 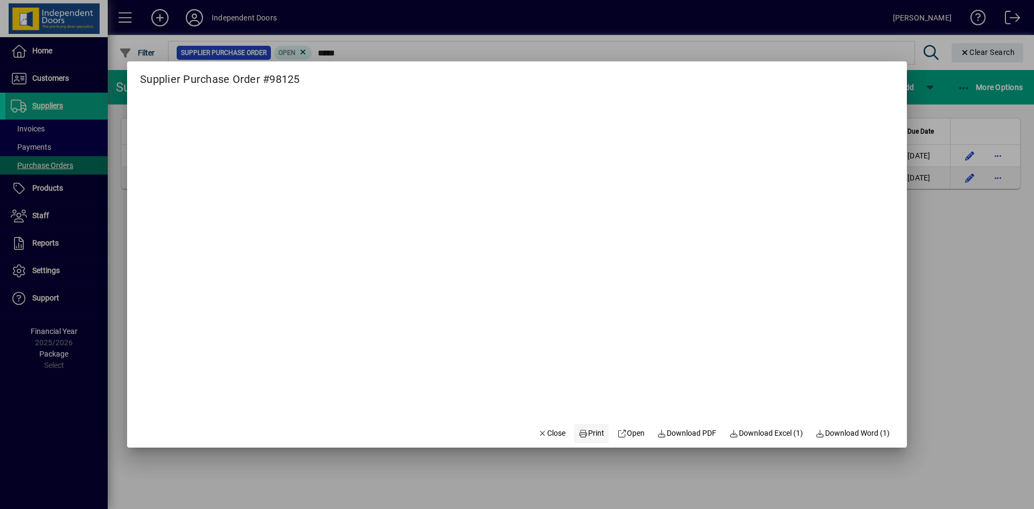 I want to click on button: Download Excel (1), so click(x=765, y=433).